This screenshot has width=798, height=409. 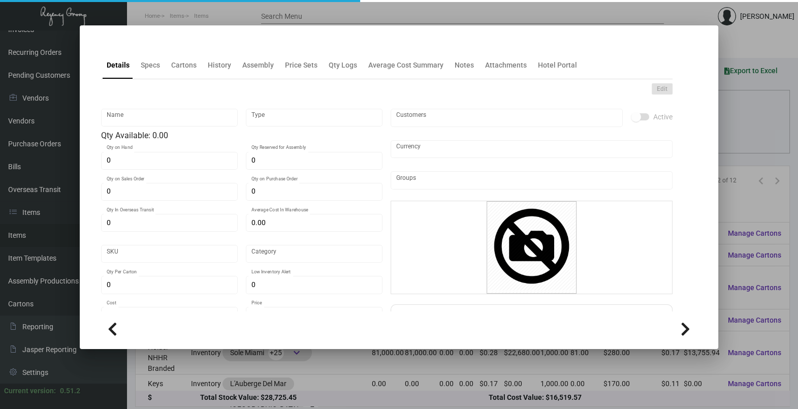 I want to click on div: Current version:, so click(x=30, y=390).